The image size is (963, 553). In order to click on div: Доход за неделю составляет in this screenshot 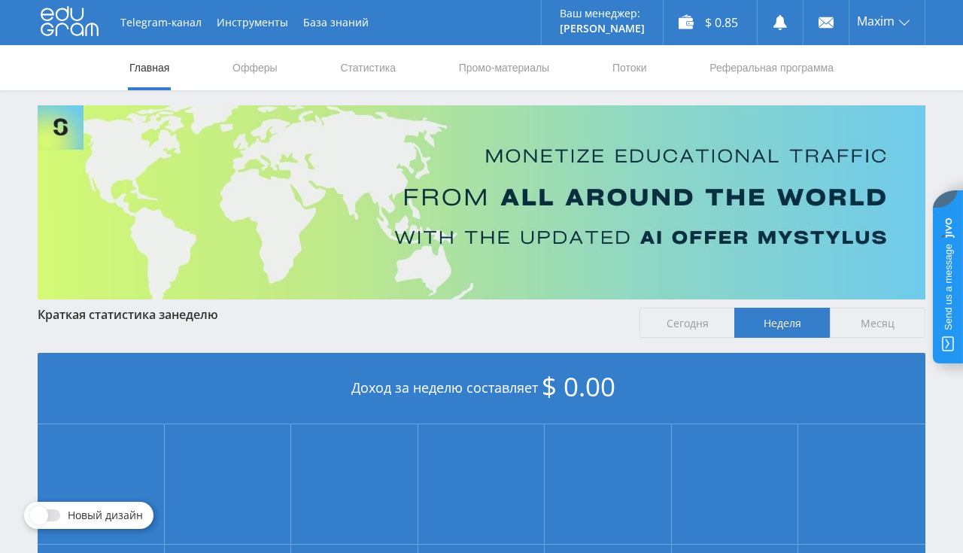, I will do `click(481, 388)`.